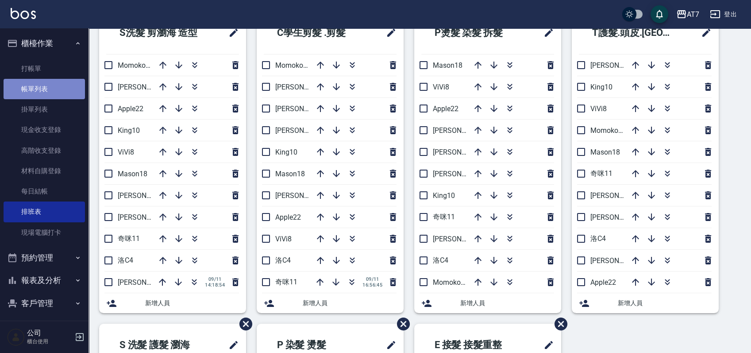  I want to click on button: 櫃檯作業, so click(44, 43).